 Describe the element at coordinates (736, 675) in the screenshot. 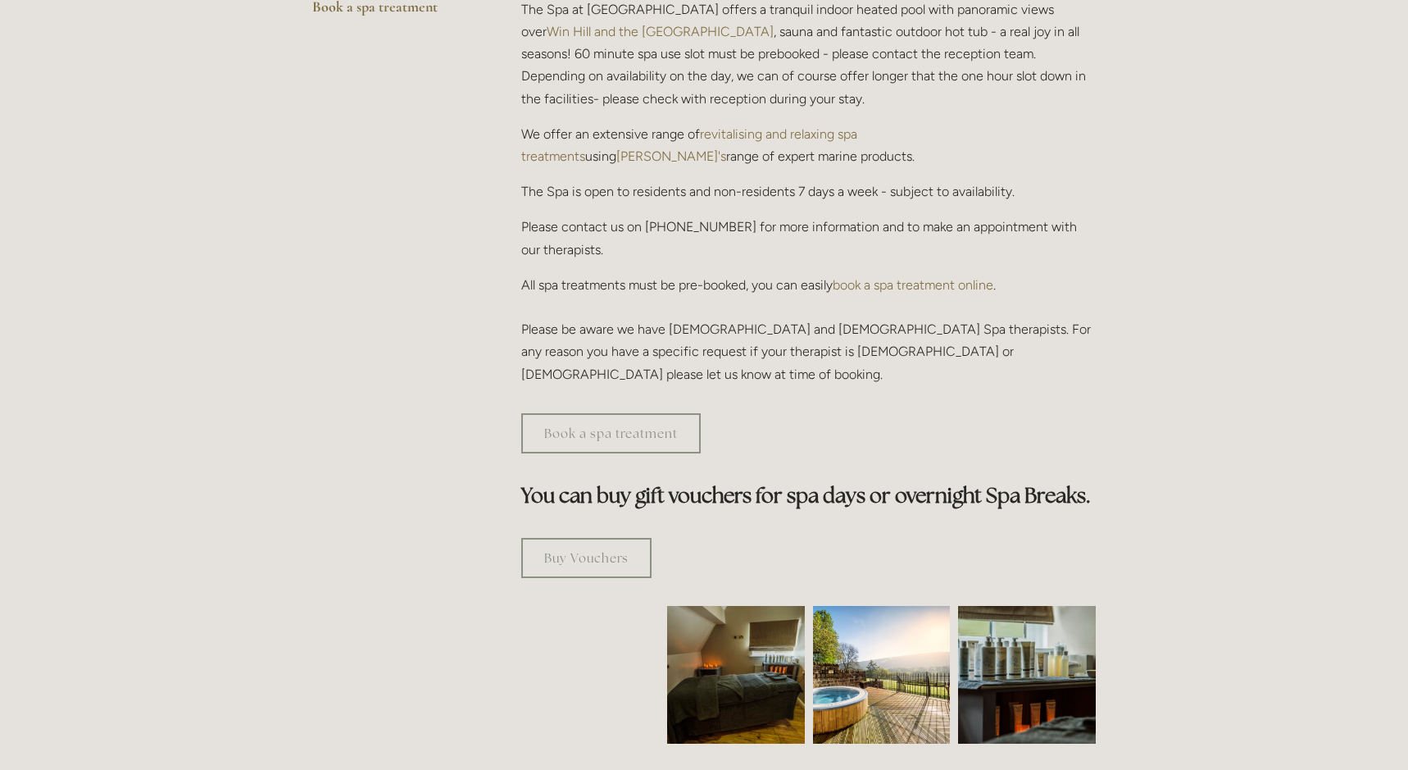

I see `img: Spa room, Losehill House Hotel and Spa` at that location.